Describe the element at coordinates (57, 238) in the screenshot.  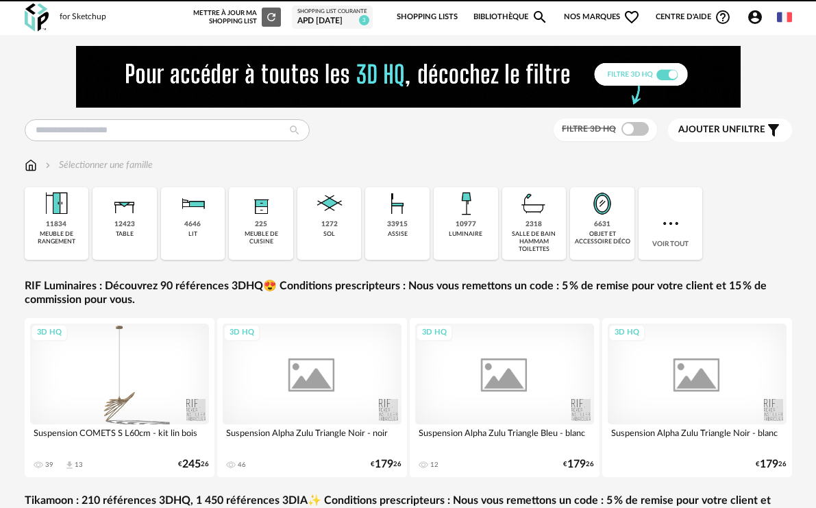
I see `div: meuble de rangement` at that location.